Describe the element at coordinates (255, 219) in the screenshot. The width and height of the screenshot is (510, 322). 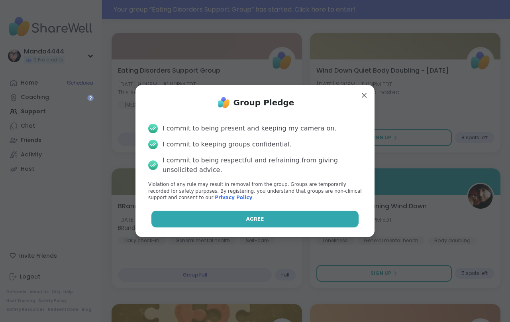
I see `span: Agree` at that location.